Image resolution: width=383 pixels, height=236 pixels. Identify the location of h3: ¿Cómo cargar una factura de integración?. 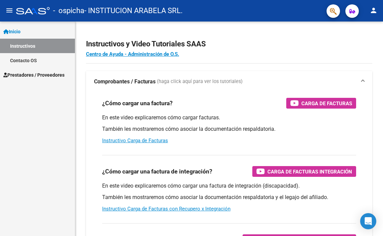
(157, 171).